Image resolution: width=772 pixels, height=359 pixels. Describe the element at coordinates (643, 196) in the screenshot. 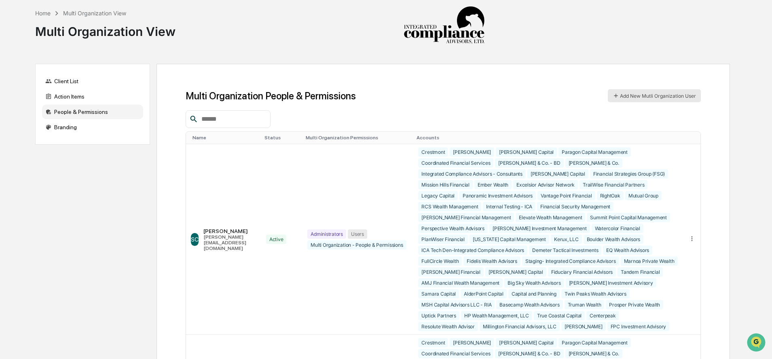

I see `div: Mutual Group` at that location.